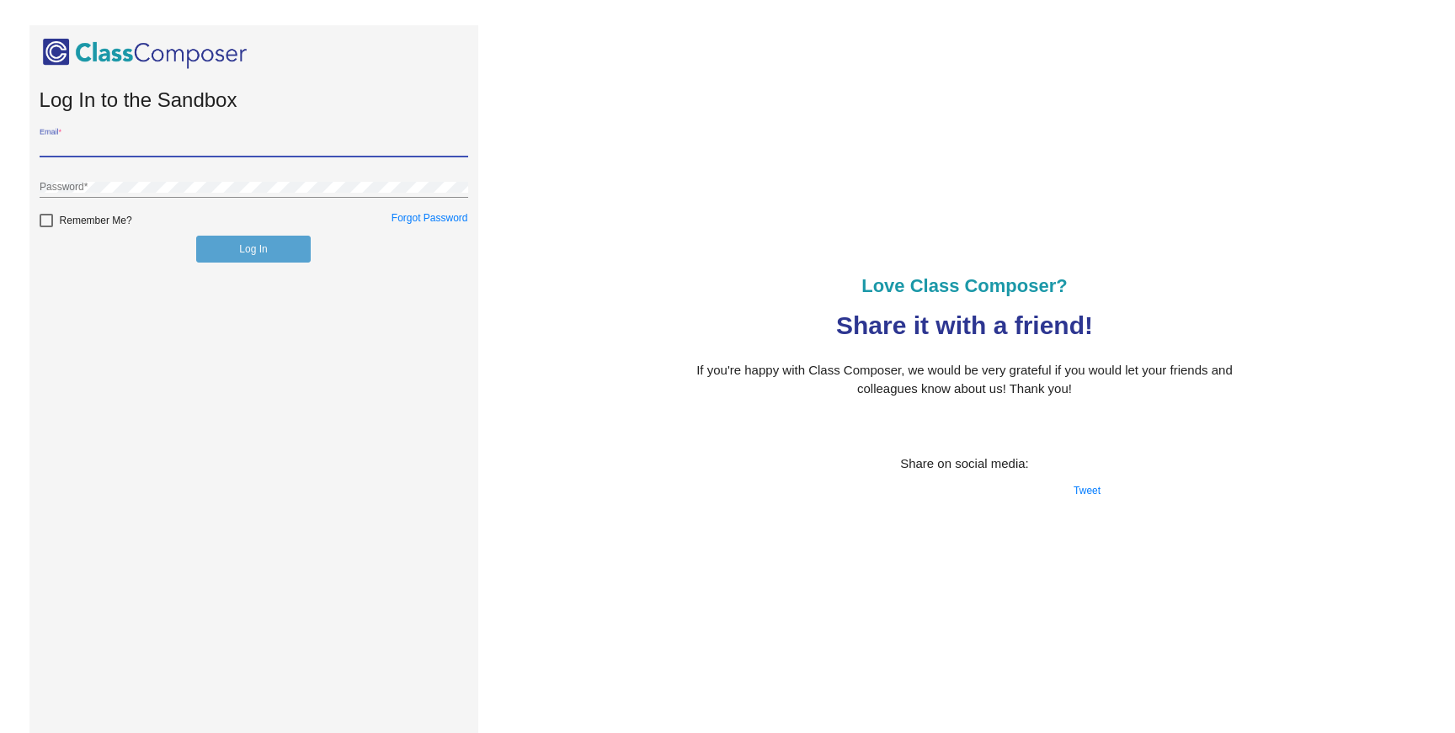 Image resolution: width=1455 pixels, height=733 pixels. Describe the element at coordinates (429, 218) in the screenshot. I see `a: Forgot Password` at that location.